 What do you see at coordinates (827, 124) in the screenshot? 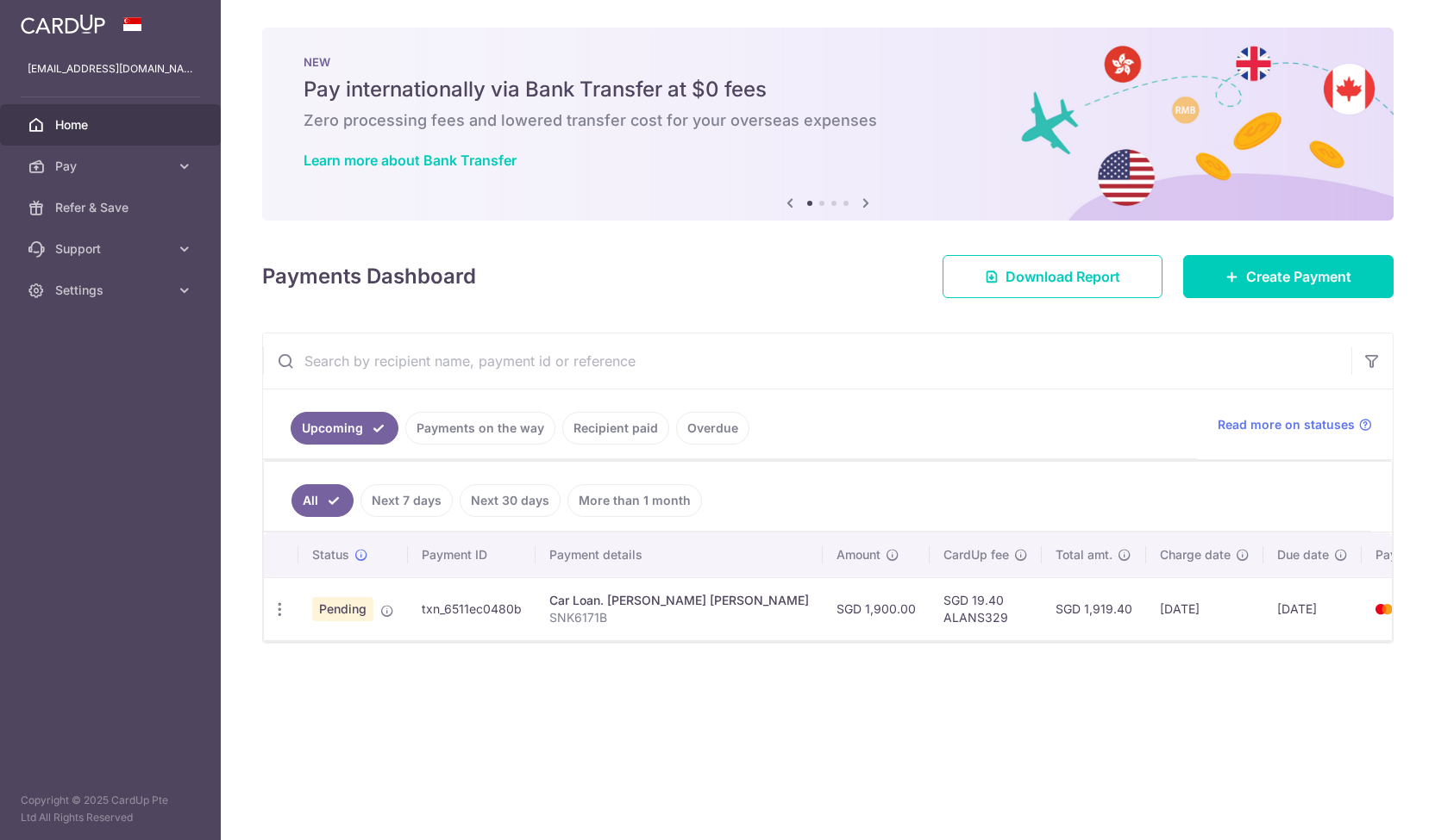
I see `img: Bank transfer banner` at bounding box center [827, 124].